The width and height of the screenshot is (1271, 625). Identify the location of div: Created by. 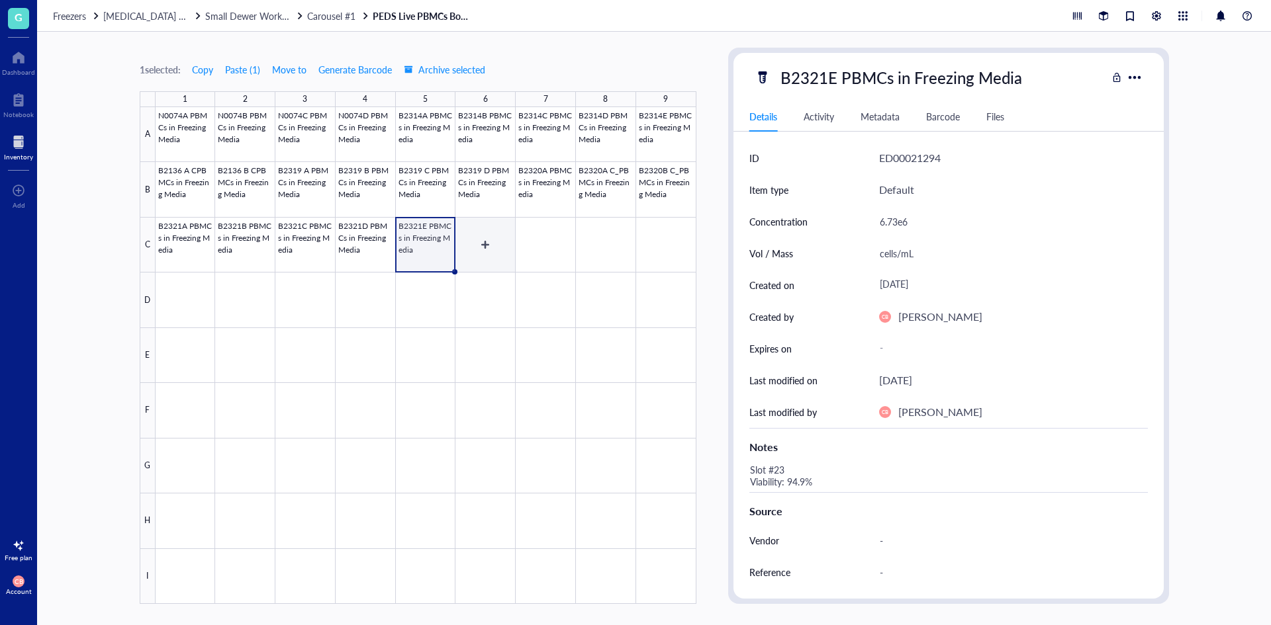
(771, 317).